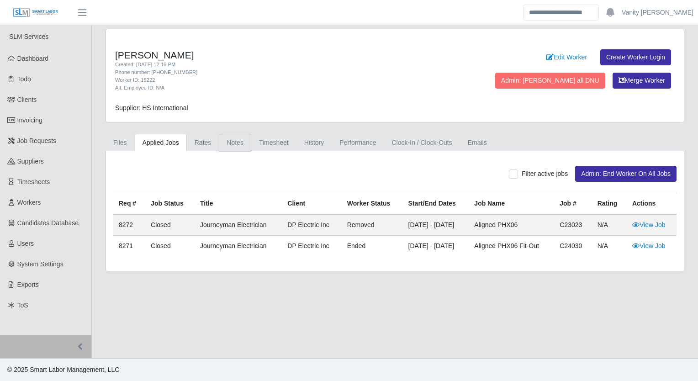 This screenshot has width=698, height=381. I want to click on span: System Settings, so click(40, 264).